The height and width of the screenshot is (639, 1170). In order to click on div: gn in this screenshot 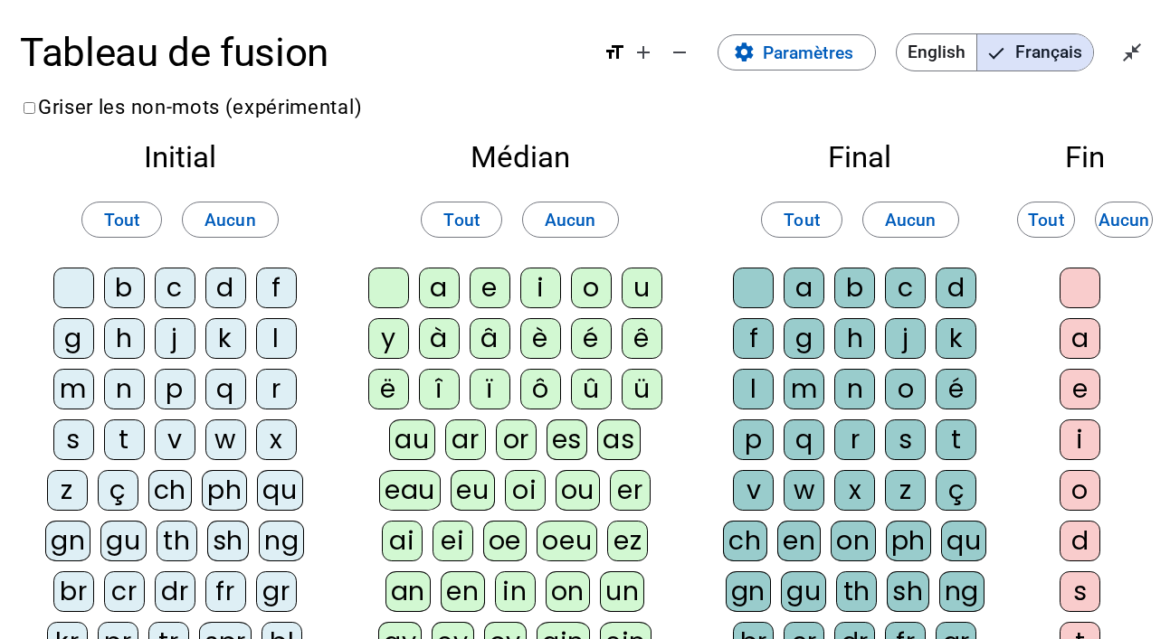, I will do `click(68, 541)`.